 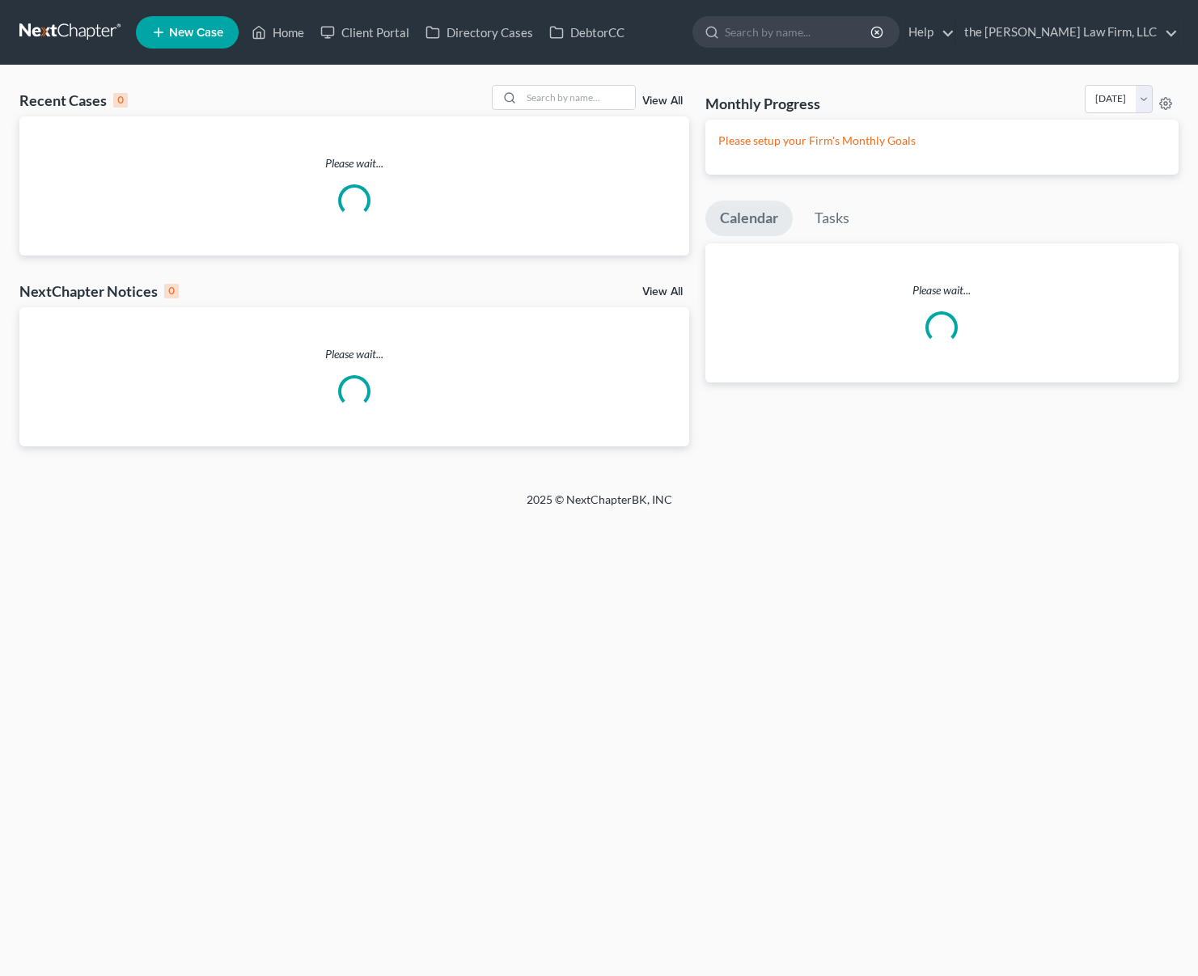 I want to click on a: Directory Cases, so click(x=479, y=32).